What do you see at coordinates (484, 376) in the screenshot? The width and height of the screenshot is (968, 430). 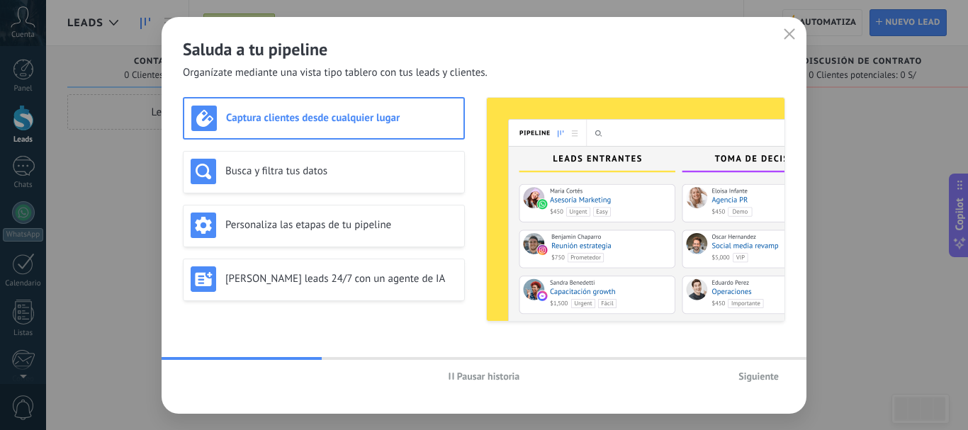 I see `button: Pausar historia` at bounding box center [484, 376].